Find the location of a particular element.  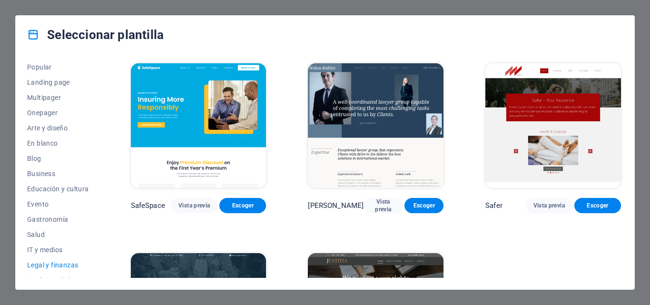

button: Legal y finanzas is located at coordinates (58, 265).